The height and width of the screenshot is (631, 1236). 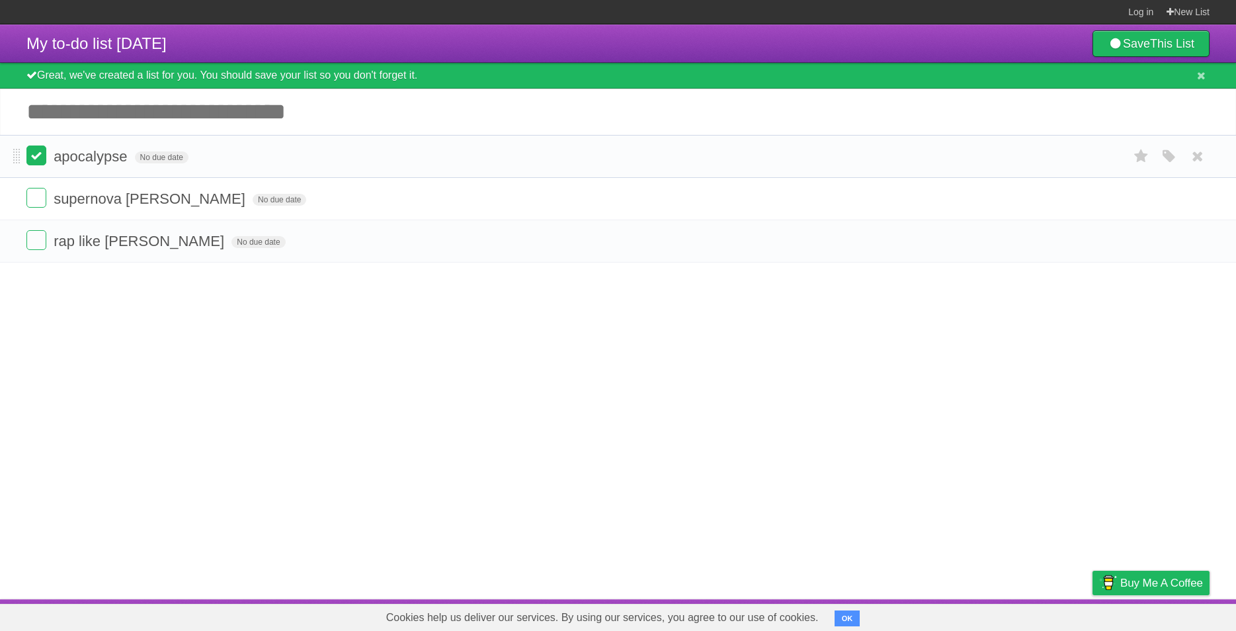 I want to click on span: apocalypse, so click(x=92, y=156).